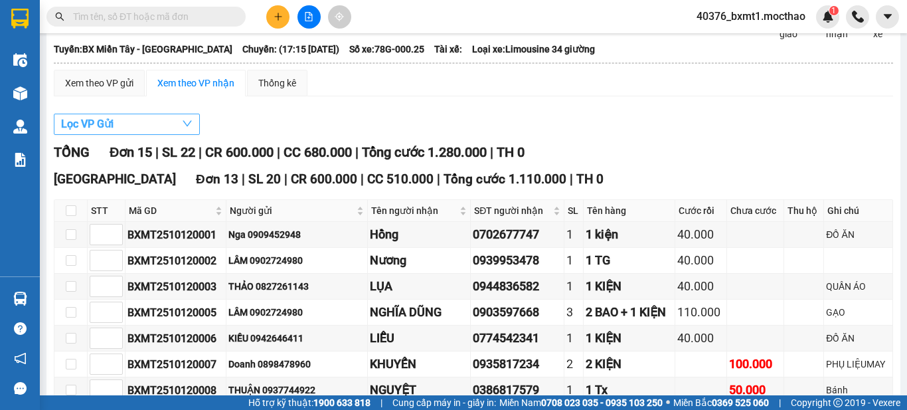 The width and height of the screenshot is (907, 410). What do you see at coordinates (517, 286) in the screenshot?
I see `td: 0944836582` at bounding box center [517, 286].